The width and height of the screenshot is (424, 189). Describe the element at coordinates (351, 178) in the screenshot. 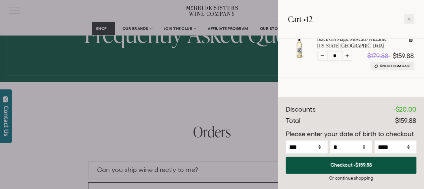

I see `div: Or continue shopping` at that location.